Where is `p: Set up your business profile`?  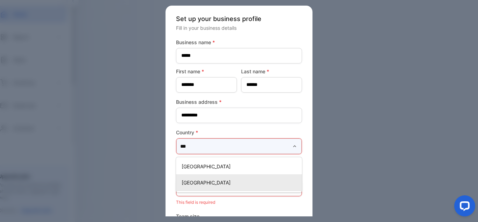 p: Set up your business profile is located at coordinates (239, 19).